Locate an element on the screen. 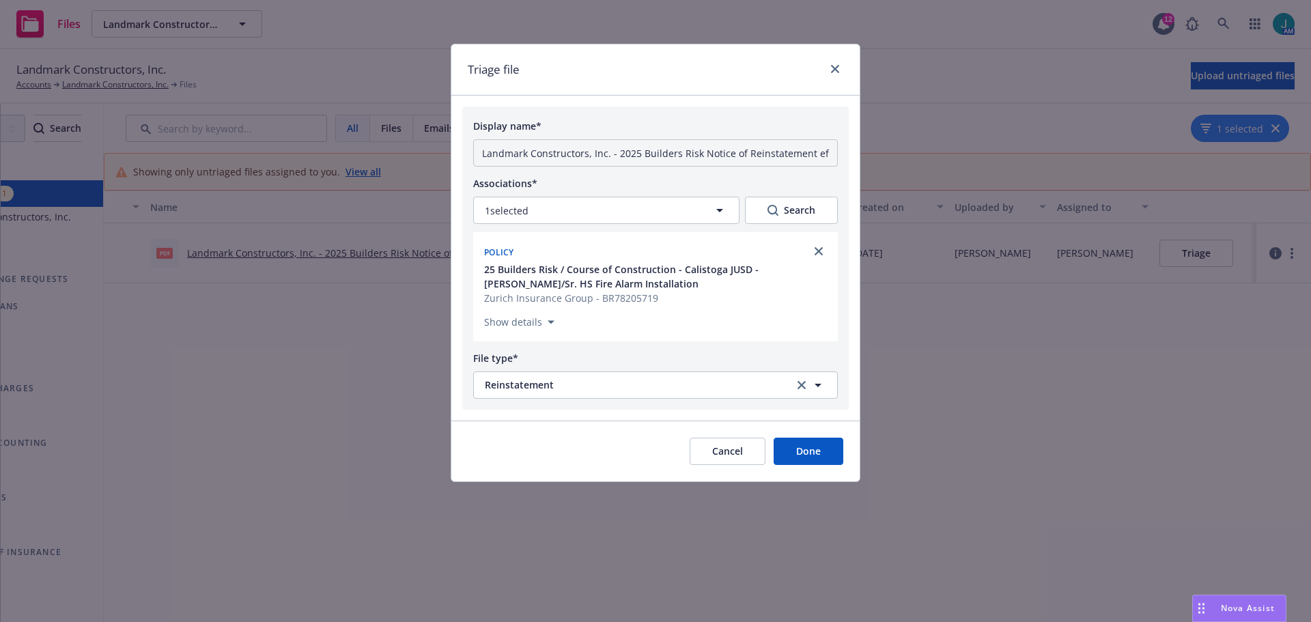  button: 1selected is located at coordinates (606, 210).